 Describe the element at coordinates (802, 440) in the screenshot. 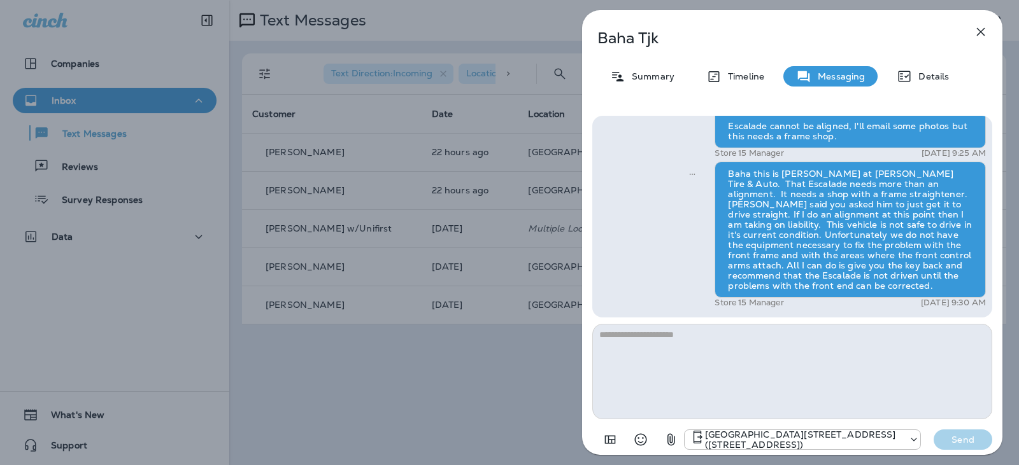

I see `div: +1 (402) 891-8464` at that location.